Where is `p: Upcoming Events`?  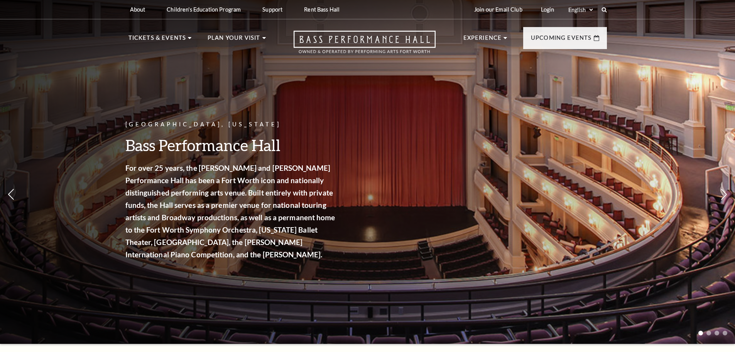
p: Upcoming Events is located at coordinates (562, 40).